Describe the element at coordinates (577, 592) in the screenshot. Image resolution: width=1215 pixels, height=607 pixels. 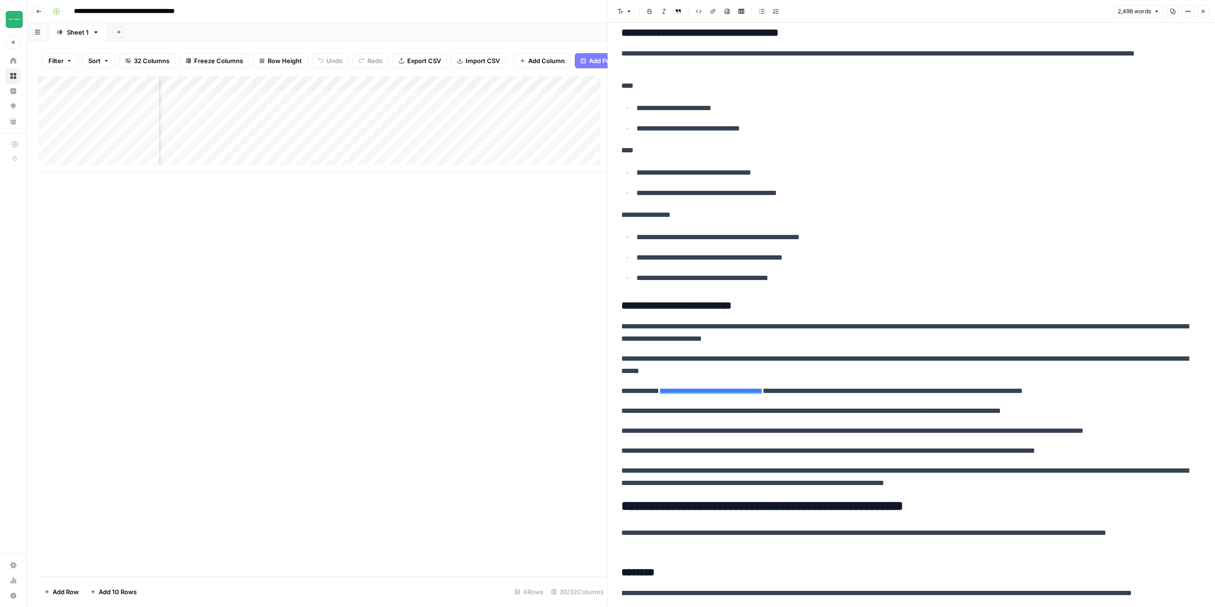
I see `div: 30/32 Columns` at that location.